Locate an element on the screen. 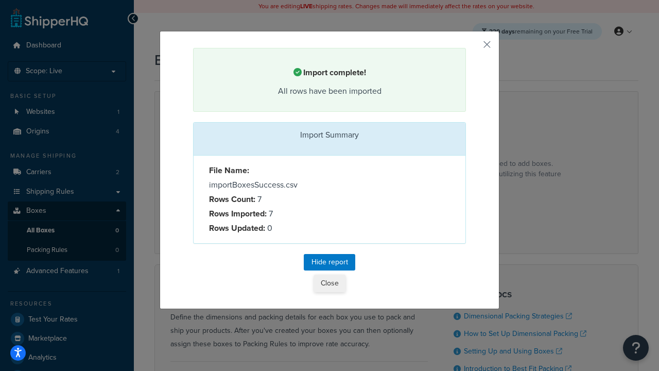 The width and height of the screenshot is (659, 371). strong: Rows Updated: is located at coordinates (237, 227).